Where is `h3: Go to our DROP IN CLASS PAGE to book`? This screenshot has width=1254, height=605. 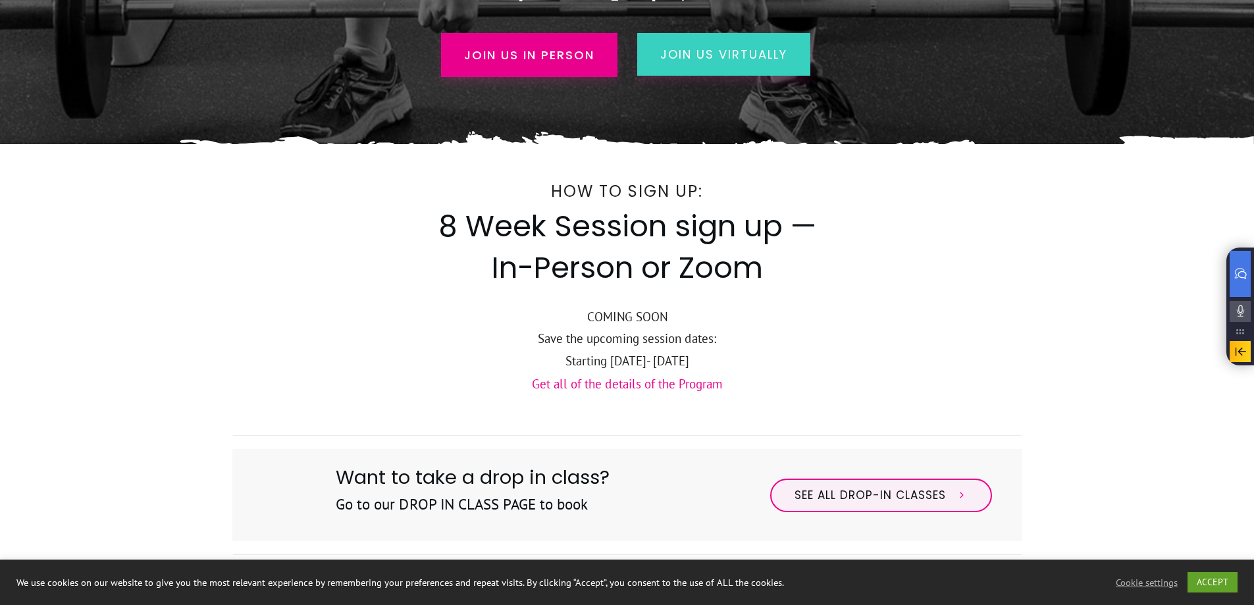
h3: Go to our DROP IN CLASS PAGE to book is located at coordinates (473, 512).